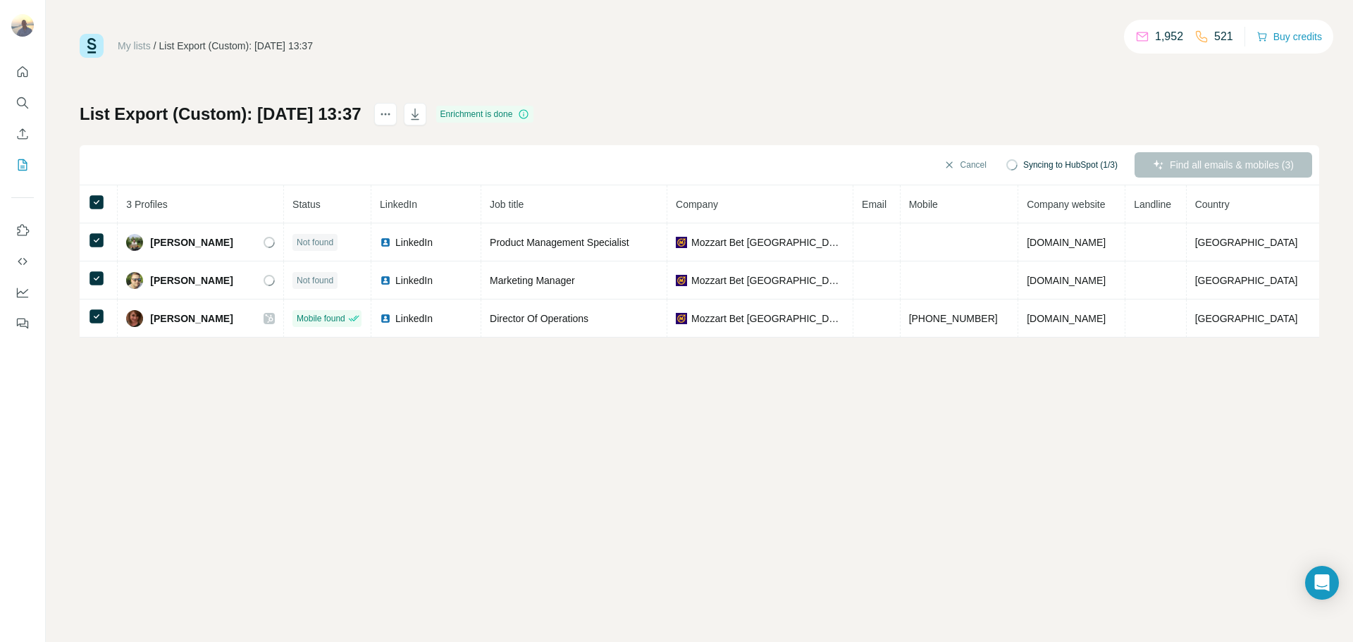 The image size is (1353, 642). I want to click on button: Cancel, so click(965, 165).